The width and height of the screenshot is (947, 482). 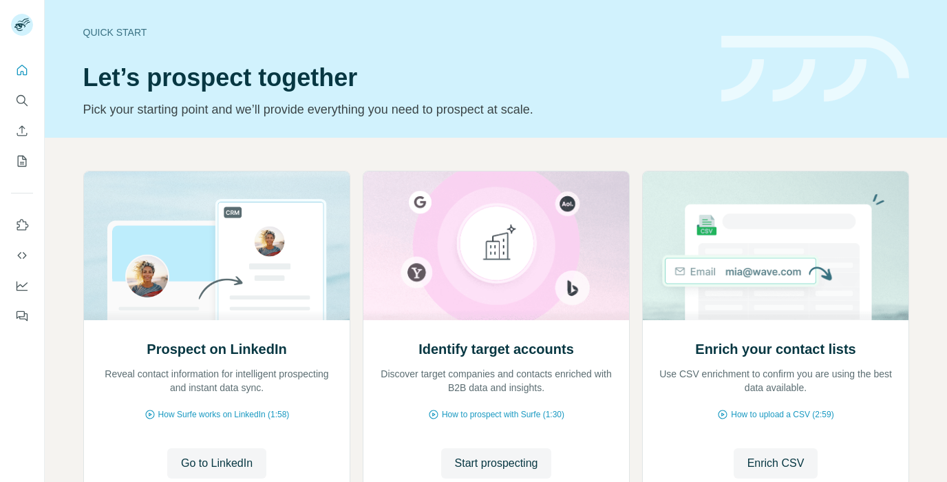 I want to click on p: Discover target companies and contacts enriched with B2B data and insights., so click(x=496, y=381).